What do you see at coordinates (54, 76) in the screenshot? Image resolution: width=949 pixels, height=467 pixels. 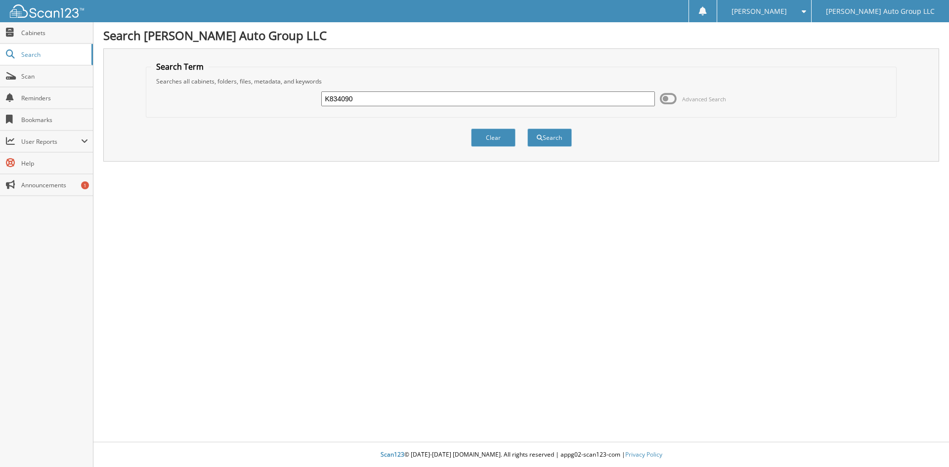 I see `span: Scan` at bounding box center [54, 76].